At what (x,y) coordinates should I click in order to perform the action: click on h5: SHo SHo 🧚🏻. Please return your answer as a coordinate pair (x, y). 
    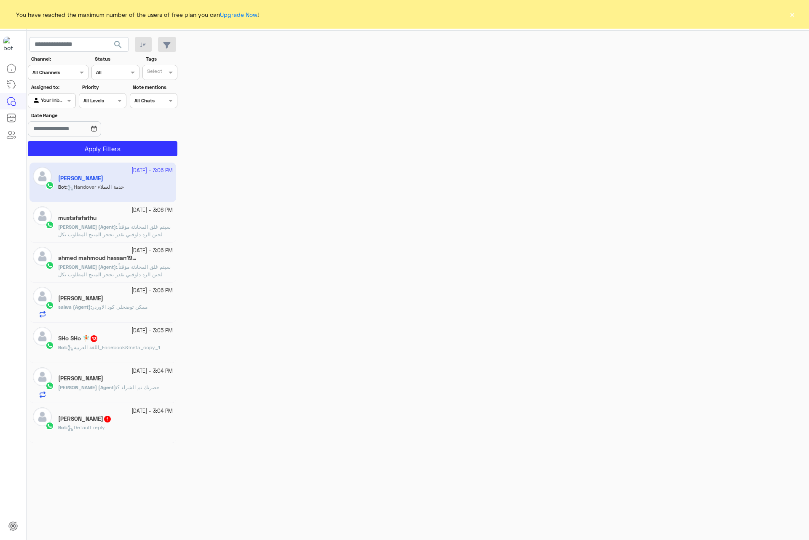
    Looking at the image, I should click on (78, 338).